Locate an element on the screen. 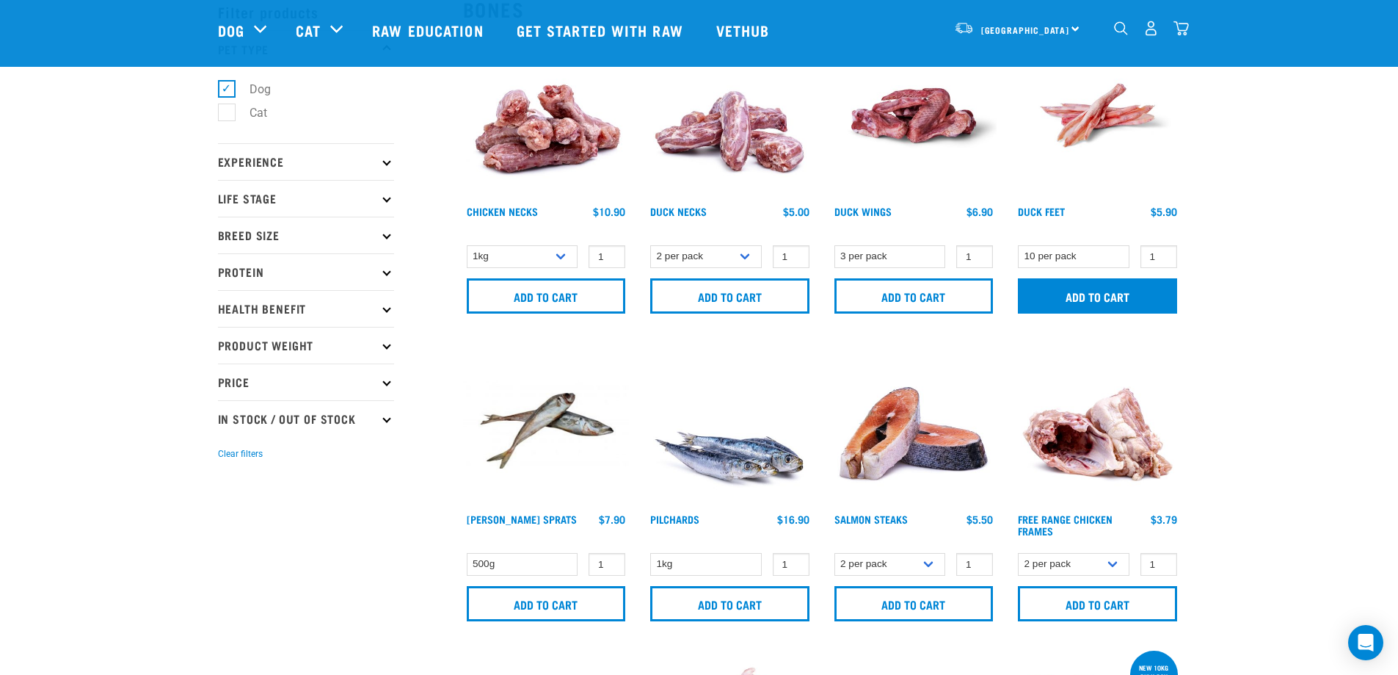 The width and height of the screenshot is (1398, 675). img: home-icon@2x.png is located at coordinates (1181, 28).